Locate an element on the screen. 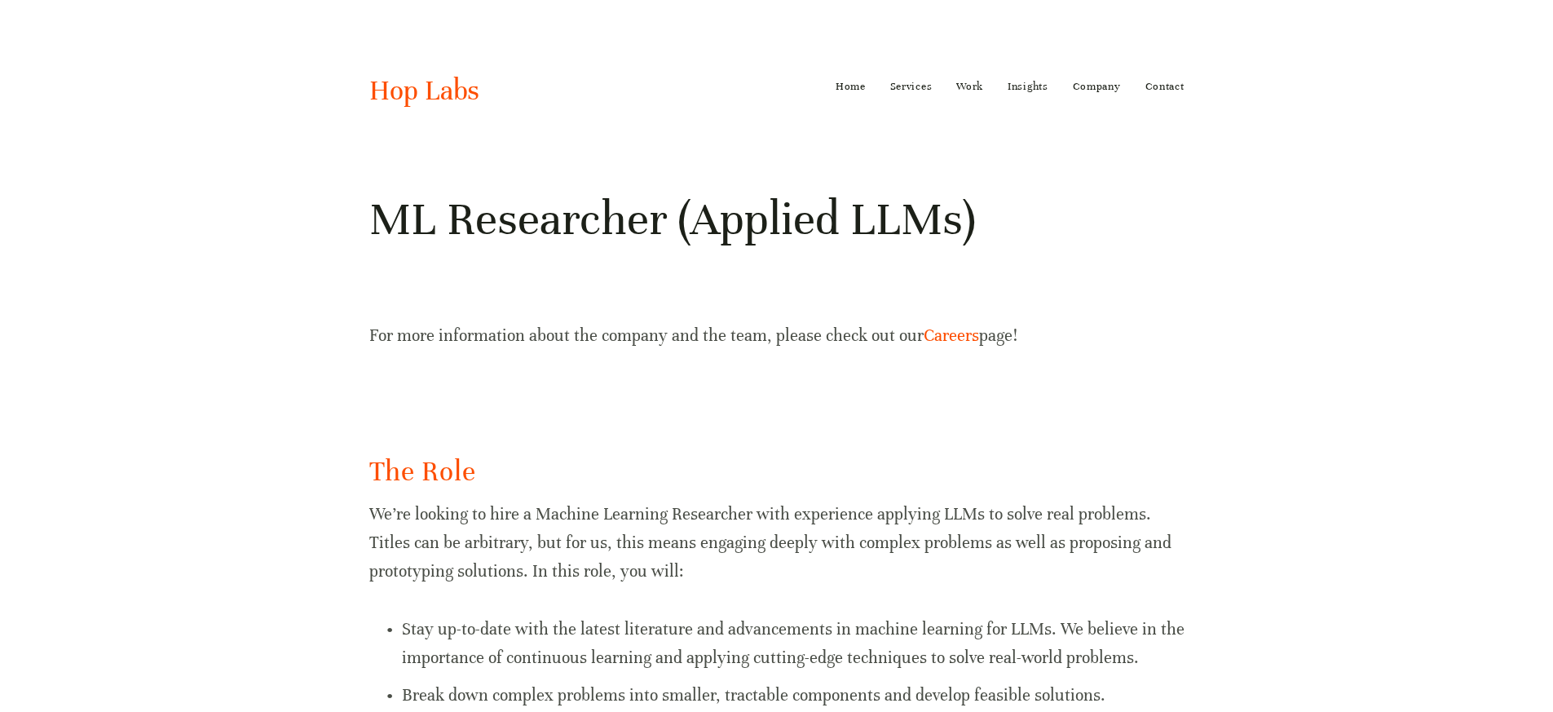 Image resolution: width=1553 pixels, height=712 pixels. a: Work is located at coordinates (969, 86).